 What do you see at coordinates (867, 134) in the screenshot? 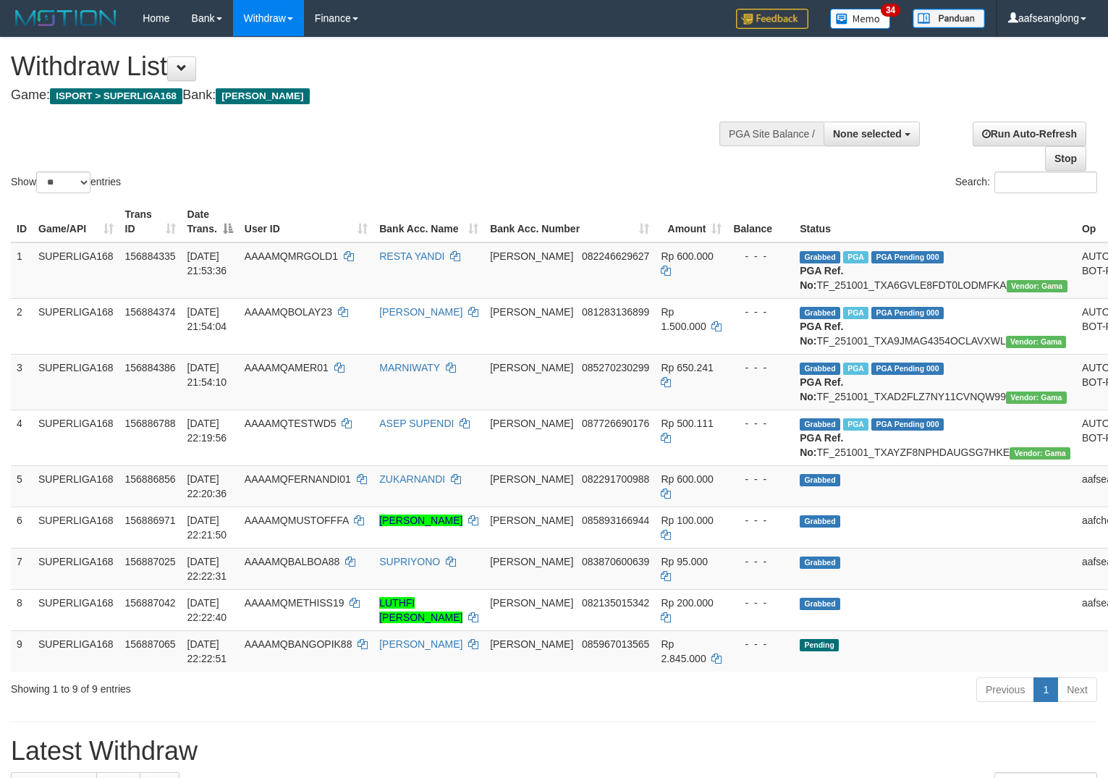
I see `span: None selected` at bounding box center [867, 134].